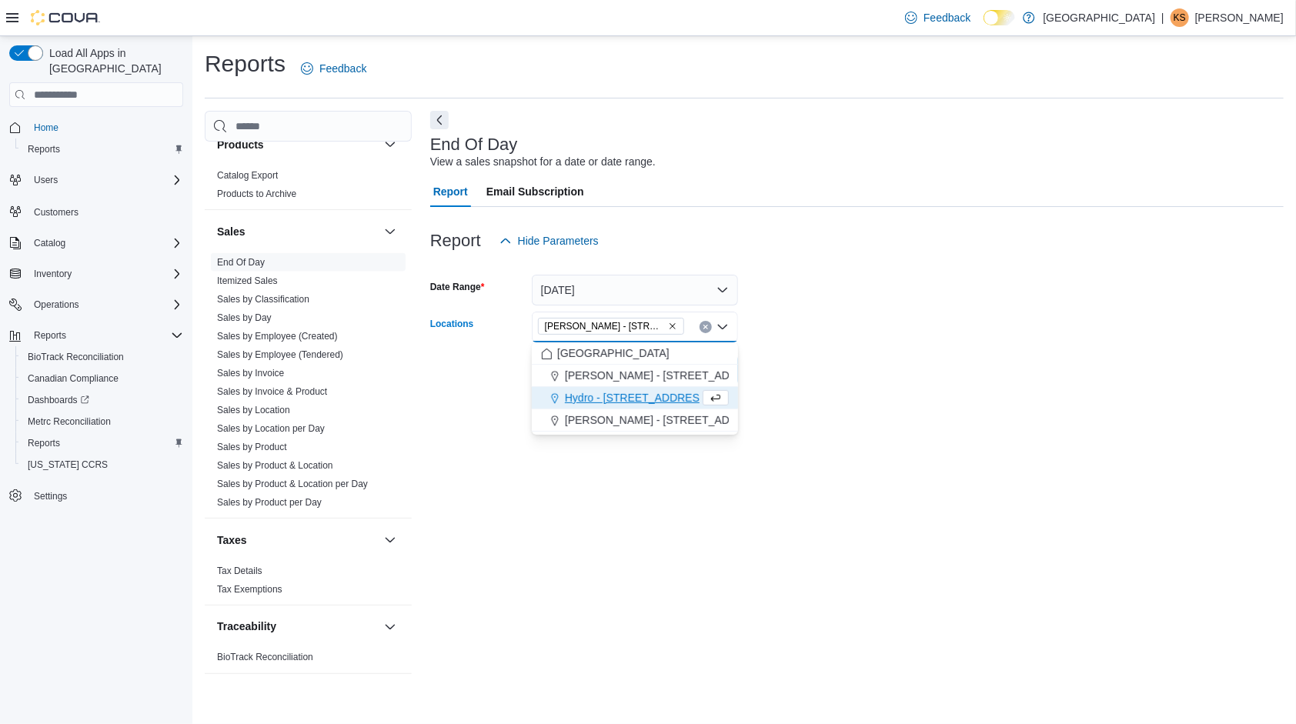 The height and width of the screenshot is (724, 1296). What do you see at coordinates (56, 212) in the screenshot?
I see `a: Customers` at bounding box center [56, 212].